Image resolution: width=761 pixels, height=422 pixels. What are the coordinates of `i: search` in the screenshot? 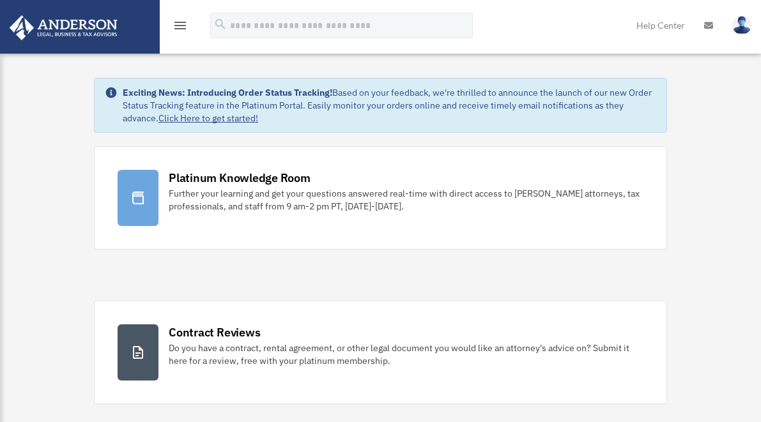 It's located at (220, 24).